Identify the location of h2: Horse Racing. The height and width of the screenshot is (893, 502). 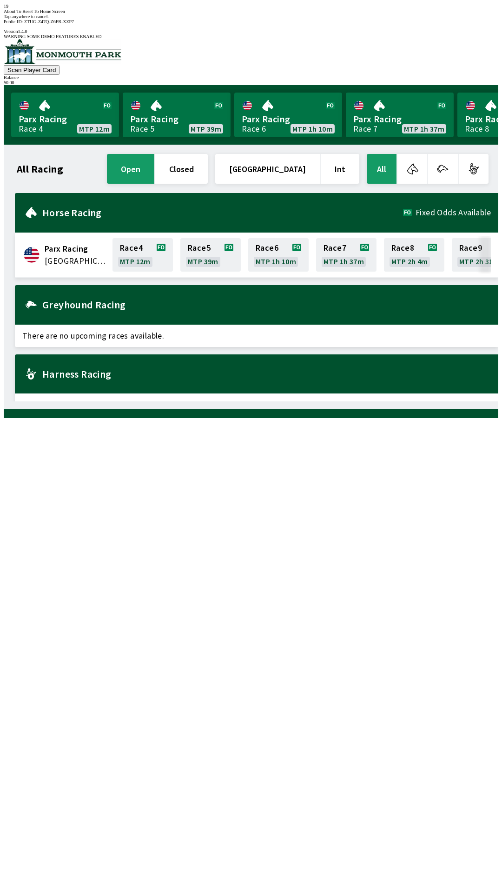
(223, 212).